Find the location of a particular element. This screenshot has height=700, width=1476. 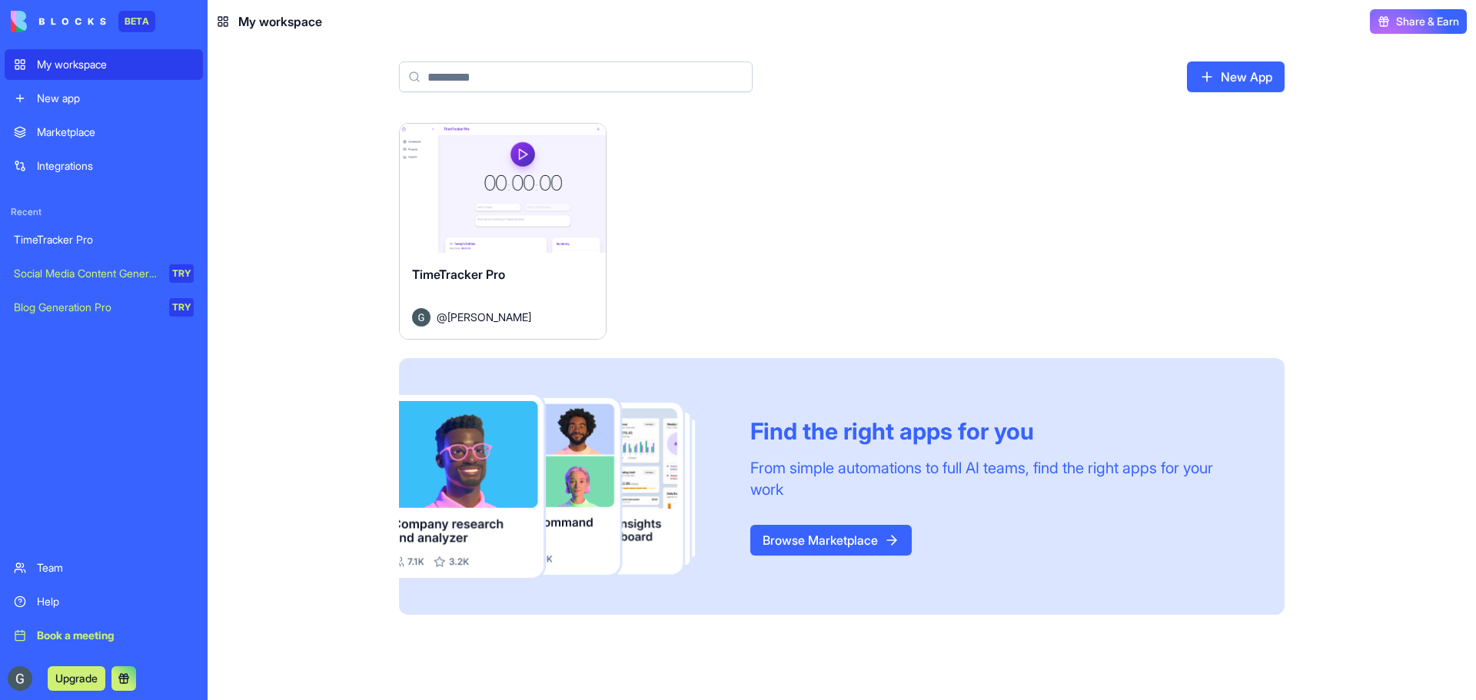

div: TimeTracker Pro is located at coordinates (104, 240).